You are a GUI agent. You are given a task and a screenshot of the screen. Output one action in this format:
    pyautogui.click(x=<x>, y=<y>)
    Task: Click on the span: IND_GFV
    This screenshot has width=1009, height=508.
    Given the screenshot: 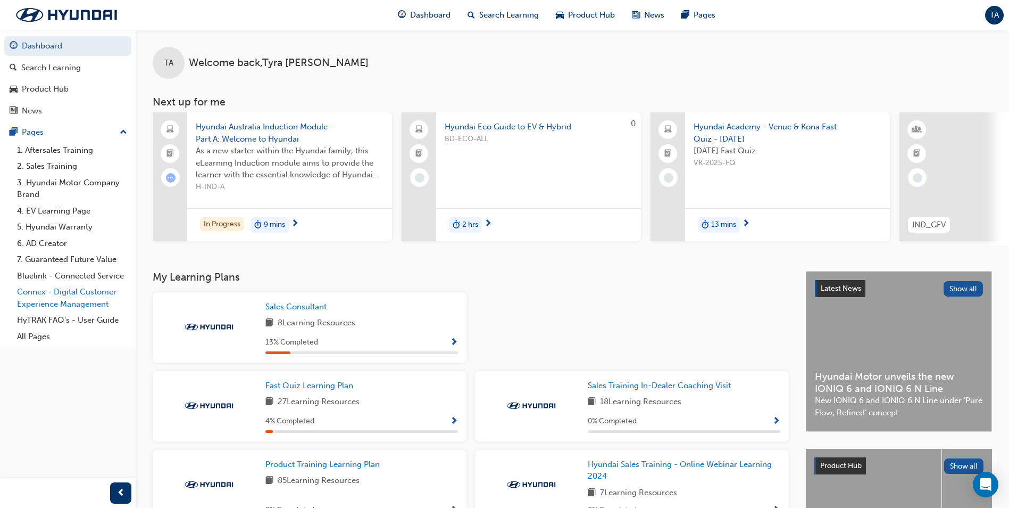 What is the action you would take?
    pyautogui.click(x=929, y=225)
    